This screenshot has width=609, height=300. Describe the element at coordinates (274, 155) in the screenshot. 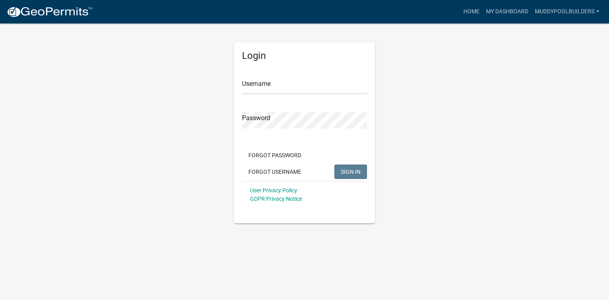

I see `button: Forgot Password` at that location.